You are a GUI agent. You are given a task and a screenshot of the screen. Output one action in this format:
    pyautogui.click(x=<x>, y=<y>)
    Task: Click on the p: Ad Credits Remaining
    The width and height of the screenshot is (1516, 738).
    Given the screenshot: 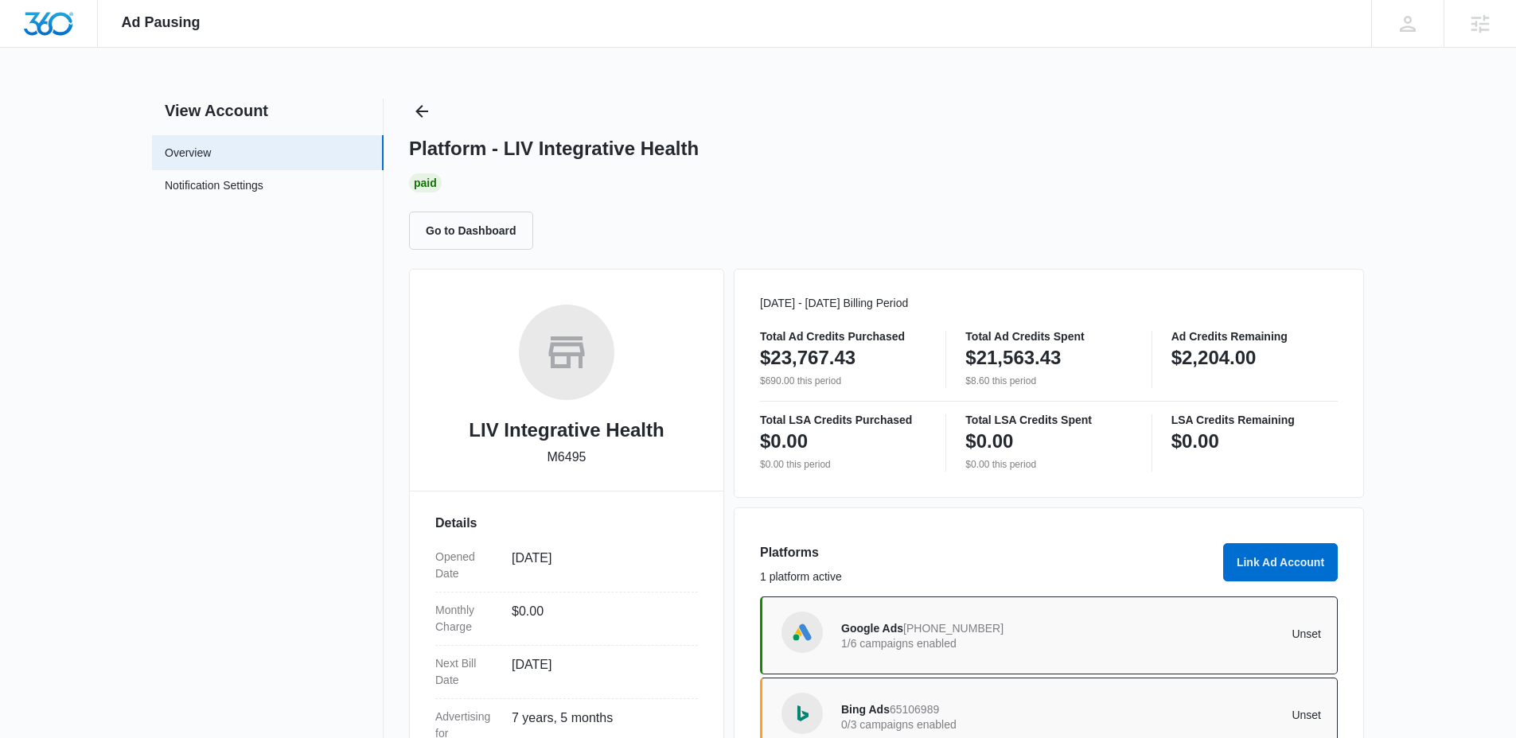 What is the action you would take?
    pyautogui.click(x=1254, y=337)
    